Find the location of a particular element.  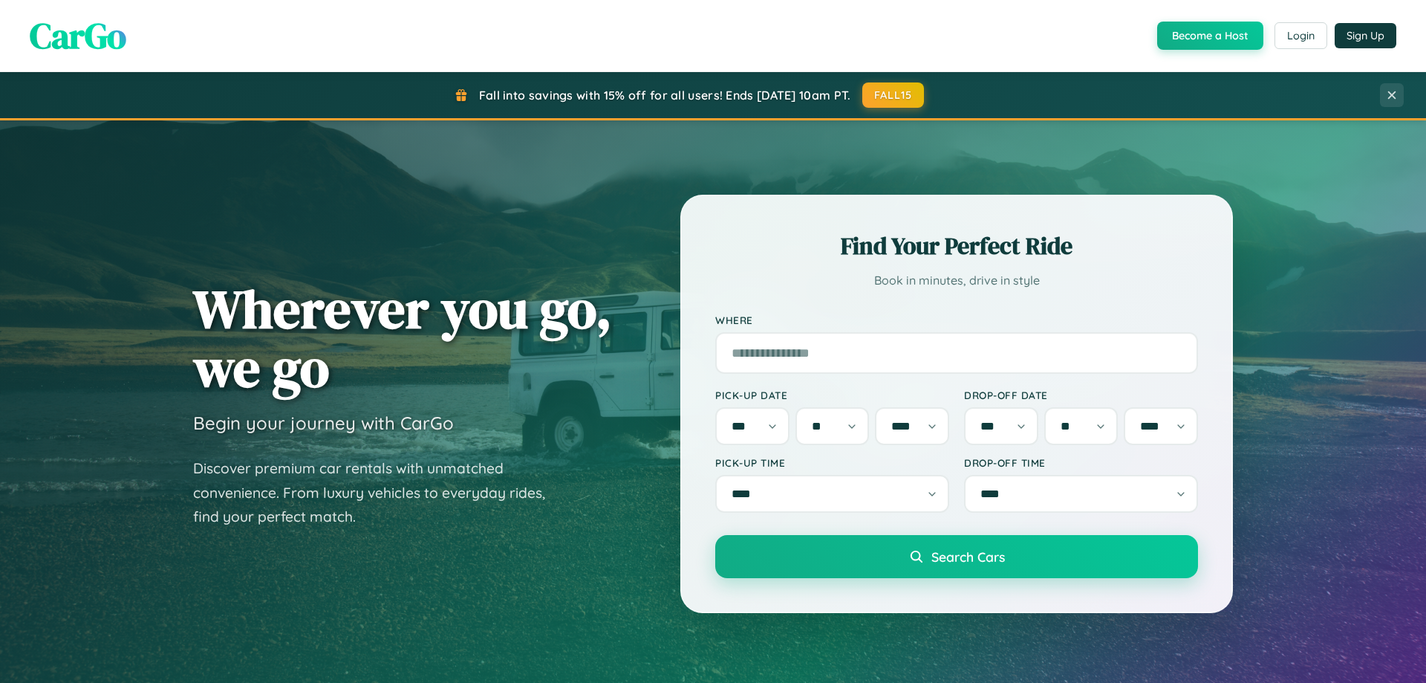

p: Discover premium car rentals with unmatched convenience. From luxury vehicles to everyday rides, ... is located at coordinates (379, 493).